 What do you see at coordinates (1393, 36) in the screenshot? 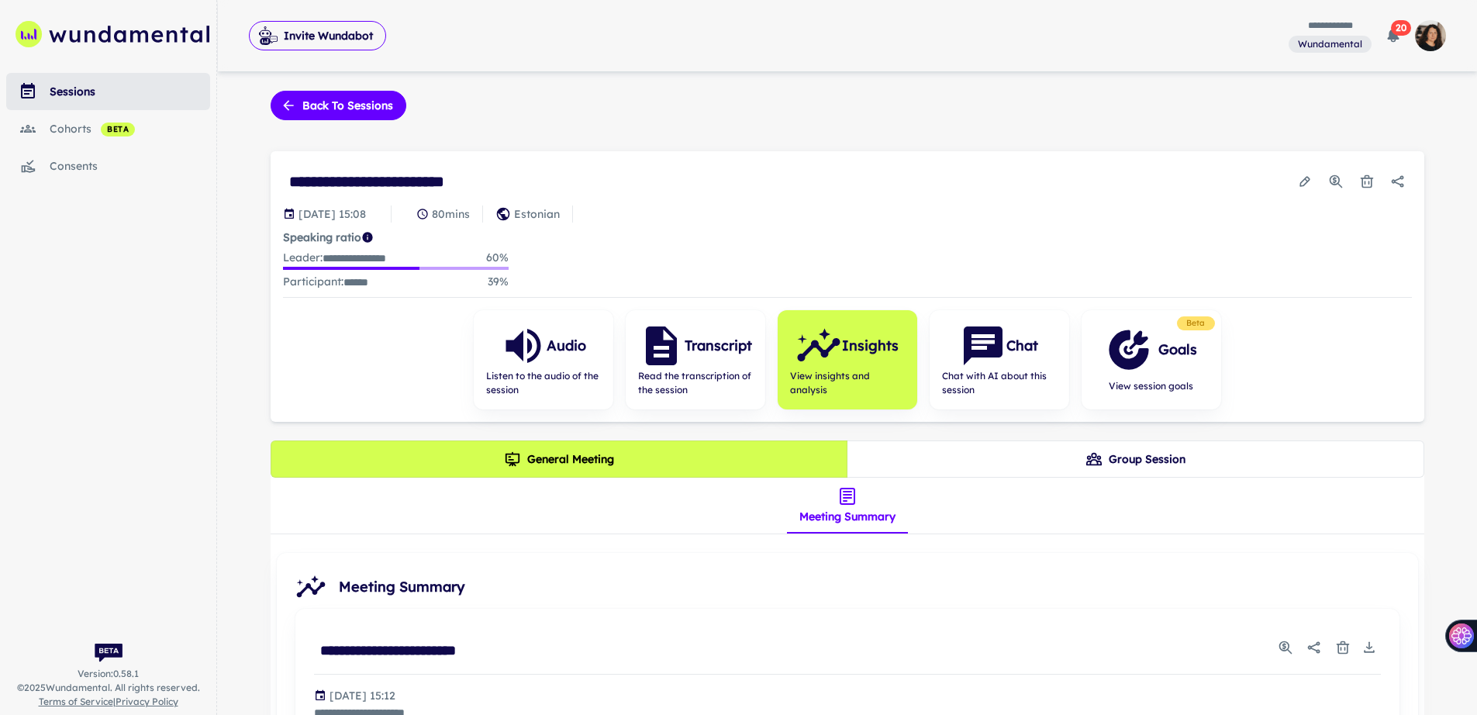
I see `button: 20` at bounding box center [1393, 36].